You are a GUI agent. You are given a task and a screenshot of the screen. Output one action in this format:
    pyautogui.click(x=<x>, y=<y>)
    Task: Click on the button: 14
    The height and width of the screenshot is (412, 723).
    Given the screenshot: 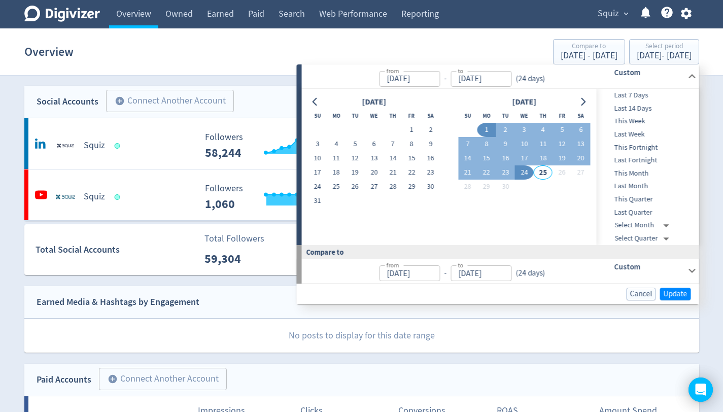 What is the action you would take?
    pyautogui.click(x=467, y=158)
    